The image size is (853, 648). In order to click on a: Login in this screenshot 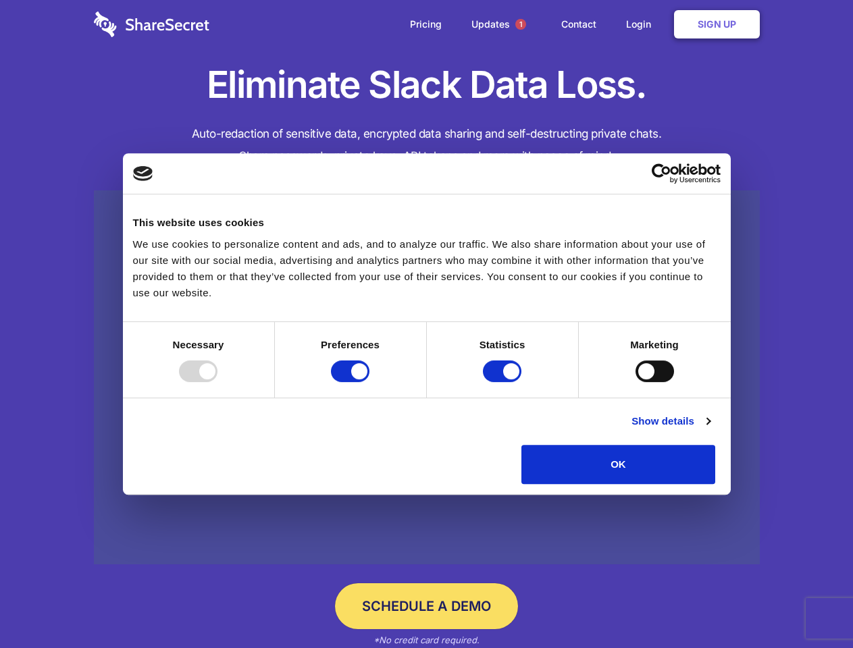, I will do `click(642, 24)`.